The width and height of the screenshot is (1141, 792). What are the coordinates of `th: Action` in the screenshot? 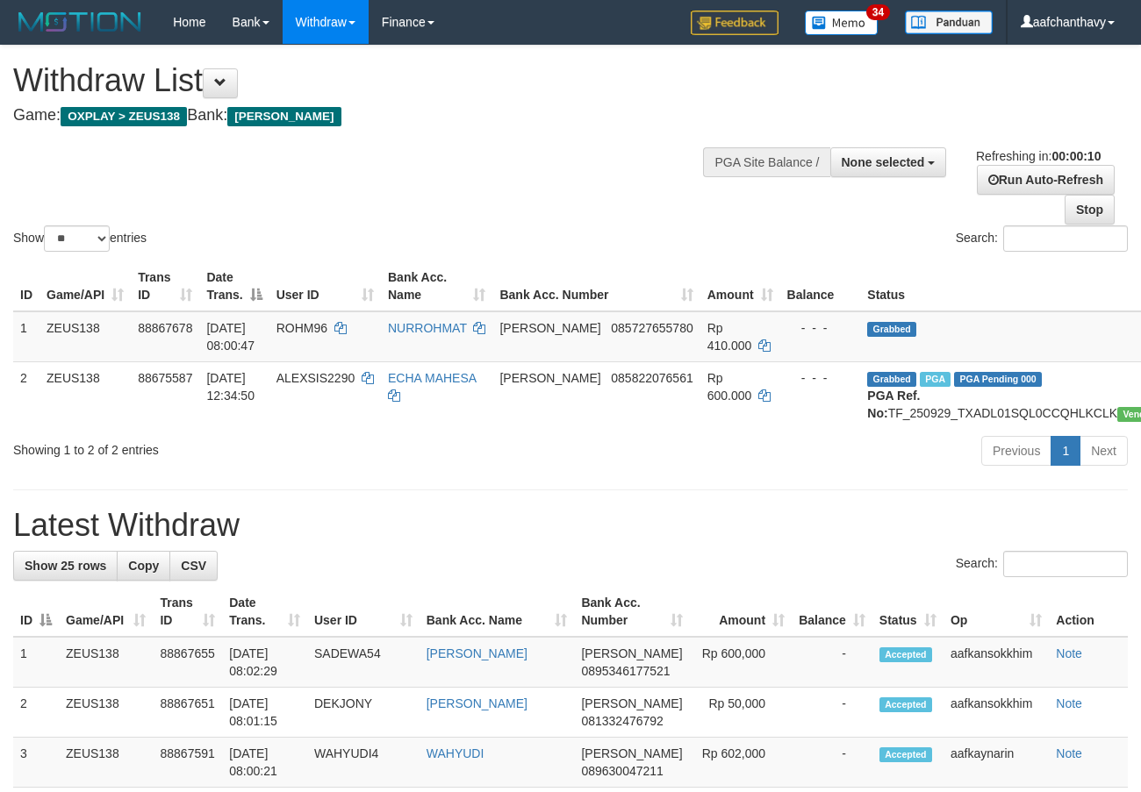 It's located at (1088, 611).